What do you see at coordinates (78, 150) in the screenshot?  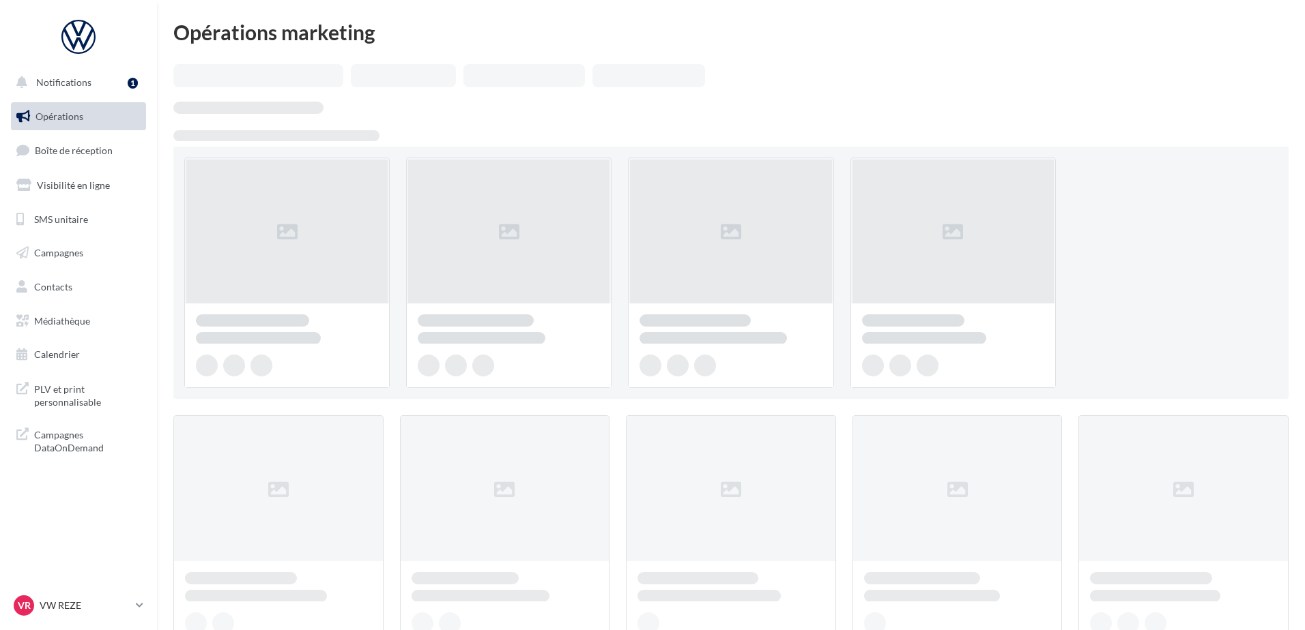 I see `a: Boîte de réception` at bounding box center [78, 150].